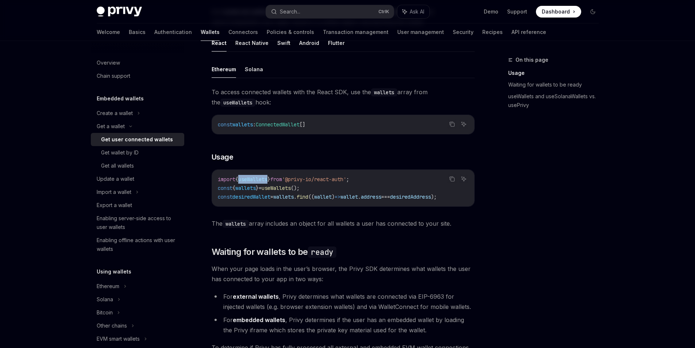 The width and height of the screenshot is (695, 348). What do you see at coordinates (493, 32) in the screenshot?
I see `a: Recipes` at bounding box center [493, 32].